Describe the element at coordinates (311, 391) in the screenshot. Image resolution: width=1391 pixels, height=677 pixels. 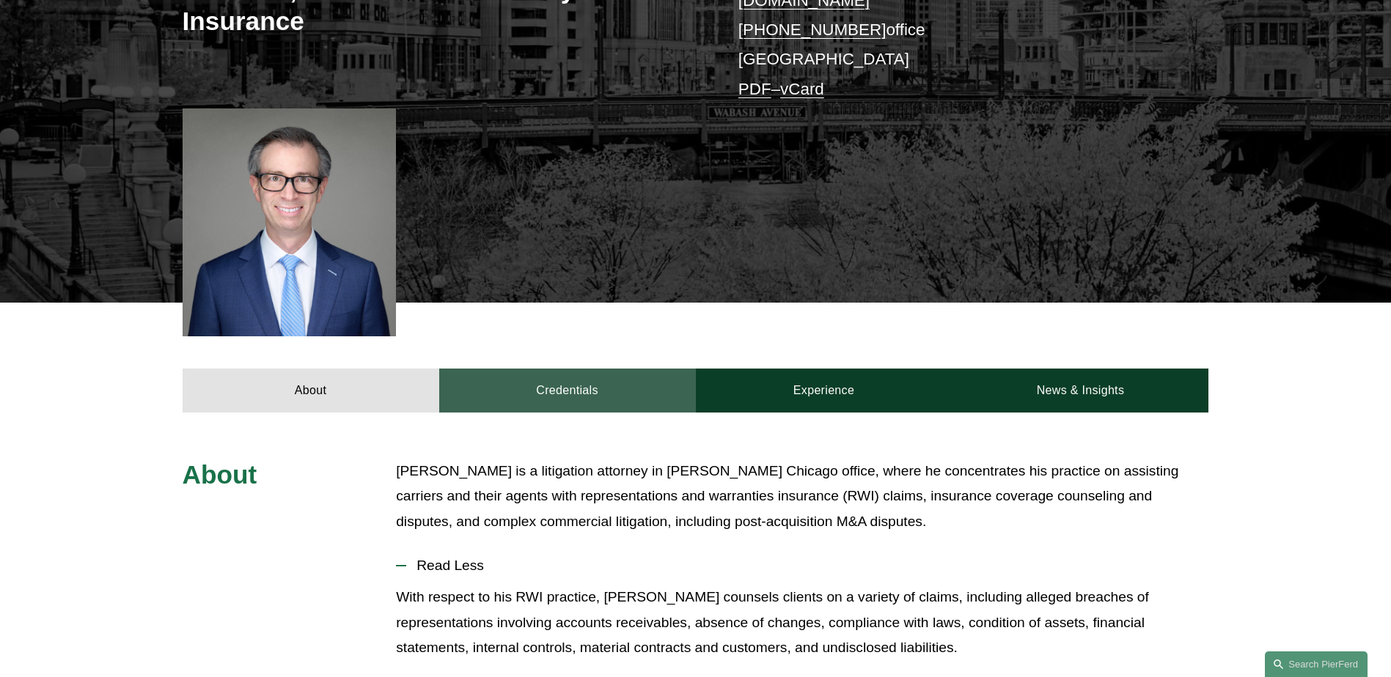
I see `a: About` at that location.